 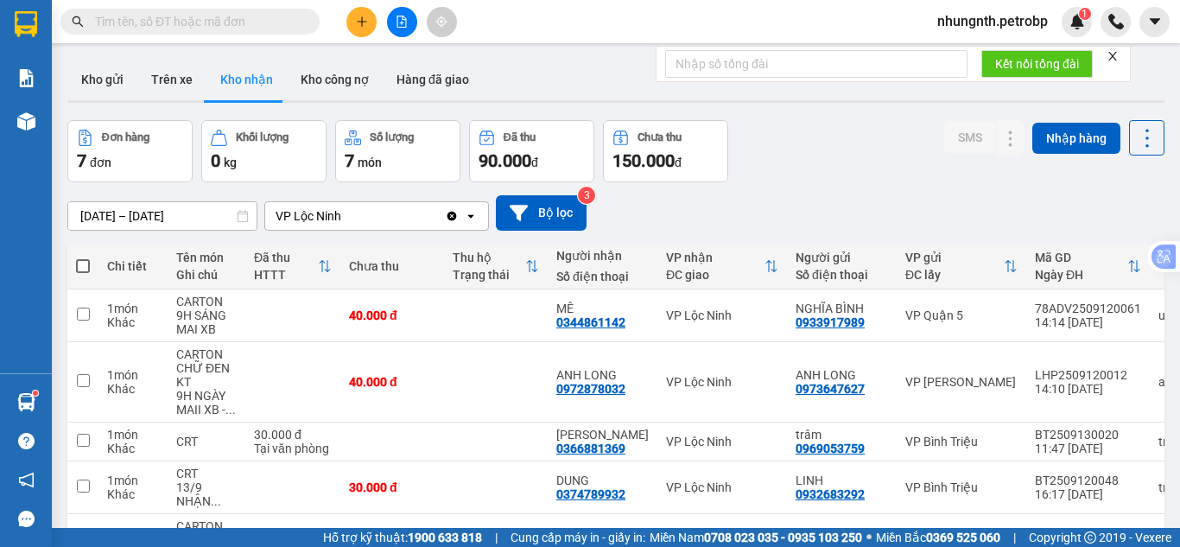 What do you see at coordinates (207, 494) in the screenshot?
I see `div: 13/9 NHẬN HÀNG` at bounding box center [207, 494].